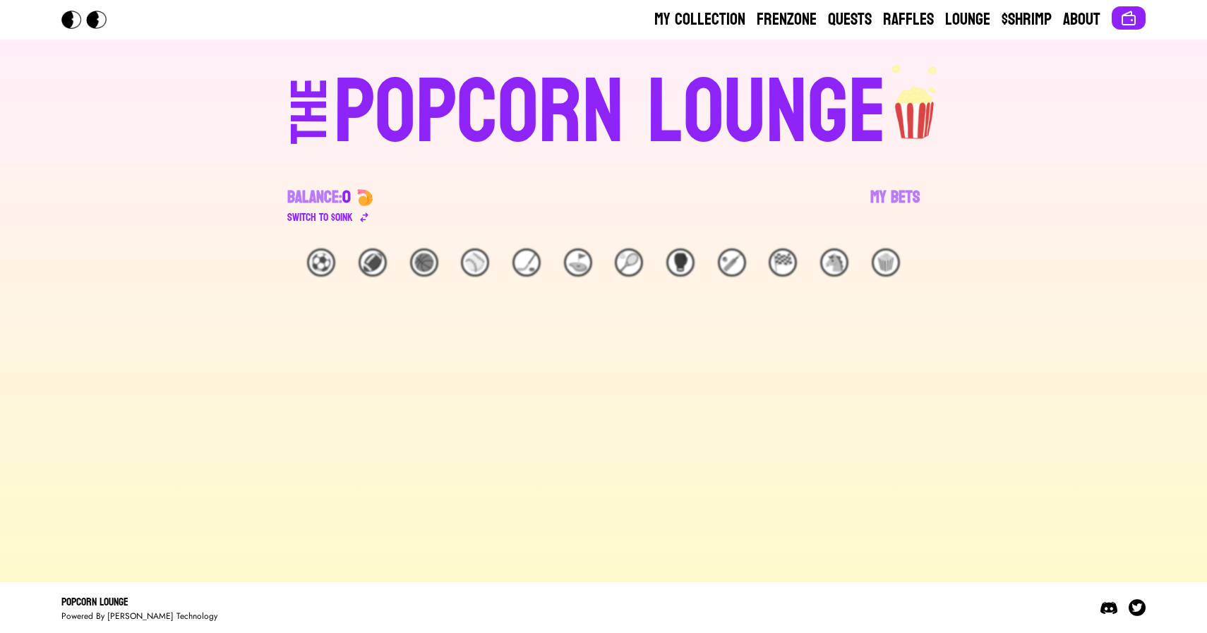 The height and width of the screenshot is (633, 1207). I want to click on a: THEPOPCORN LOUNGEpopcorn, so click(604, 110).